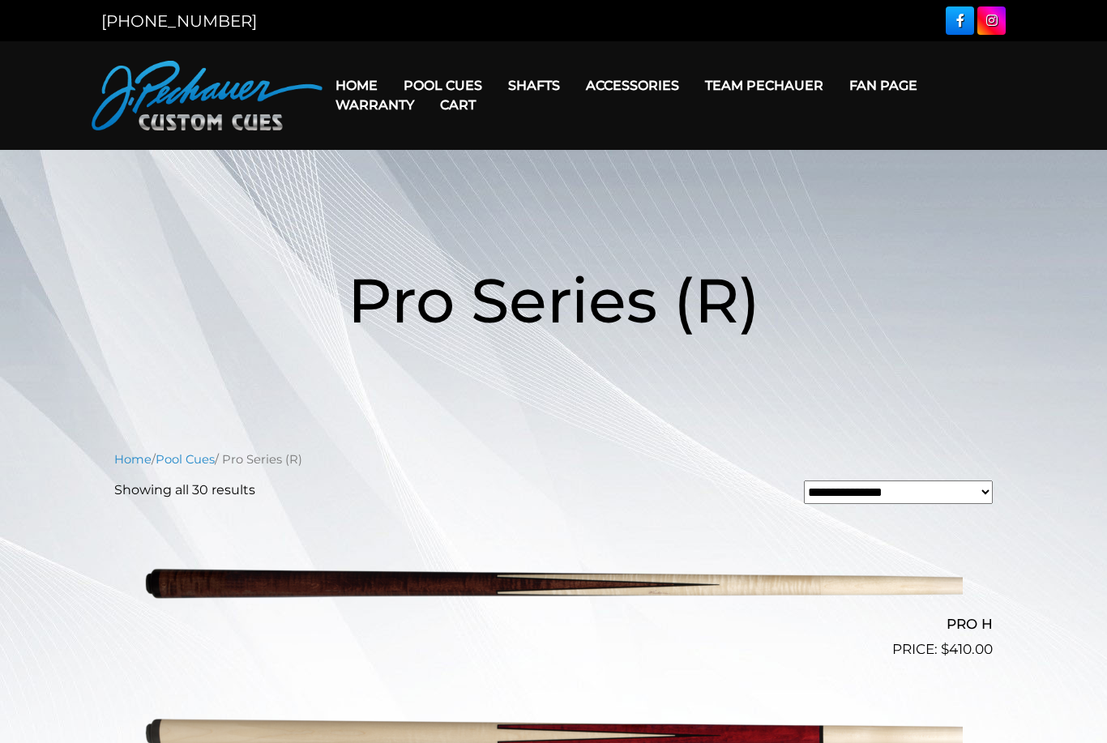 The height and width of the screenshot is (743, 1107). What do you see at coordinates (632, 85) in the screenshot?
I see `a: Accessories` at bounding box center [632, 85].